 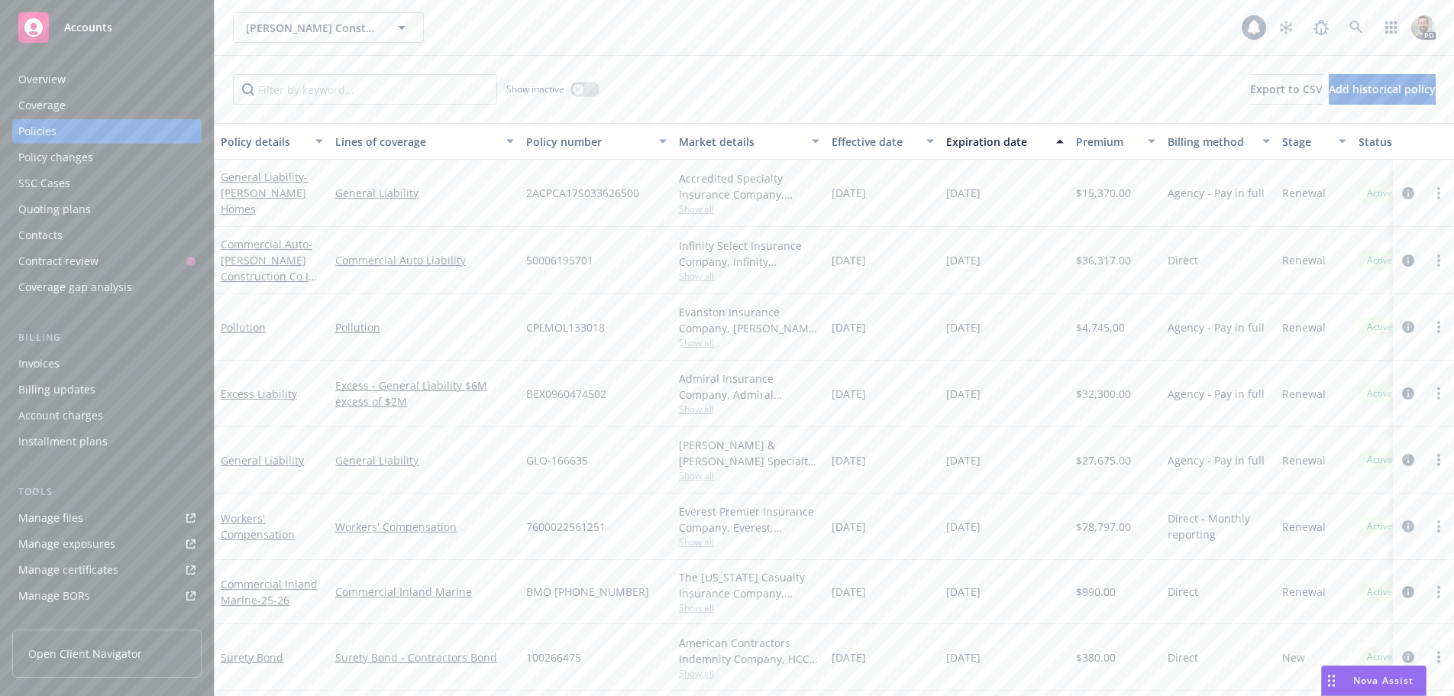 I want to click on span: Accounts, so click(x=88, y=27).